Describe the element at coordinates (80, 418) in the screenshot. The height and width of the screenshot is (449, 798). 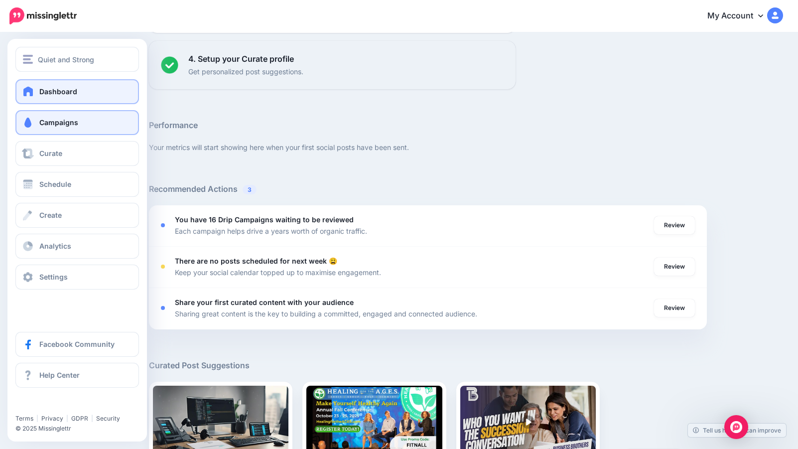
I see `a: GDPR` at that location.